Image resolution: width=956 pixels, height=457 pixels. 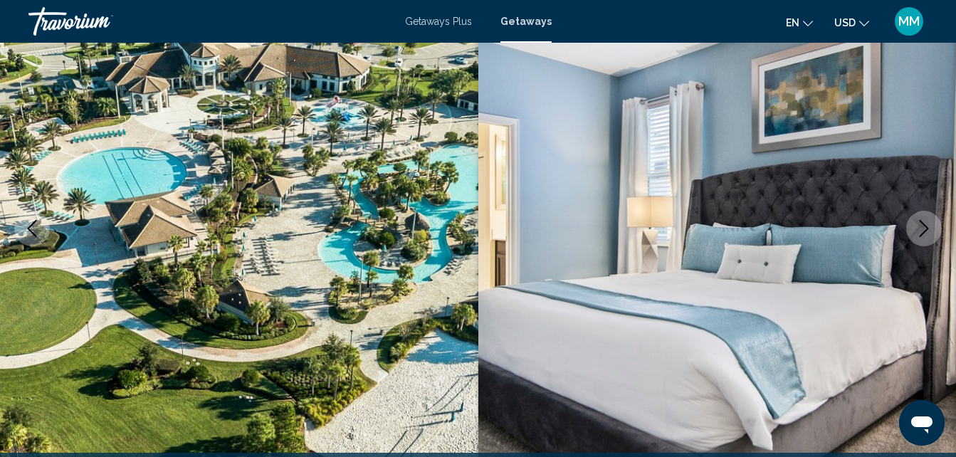 What do you see at coordinates (209, 21) in the screenshot?
I see `a: Travorium` at bounding box center [209, 21].